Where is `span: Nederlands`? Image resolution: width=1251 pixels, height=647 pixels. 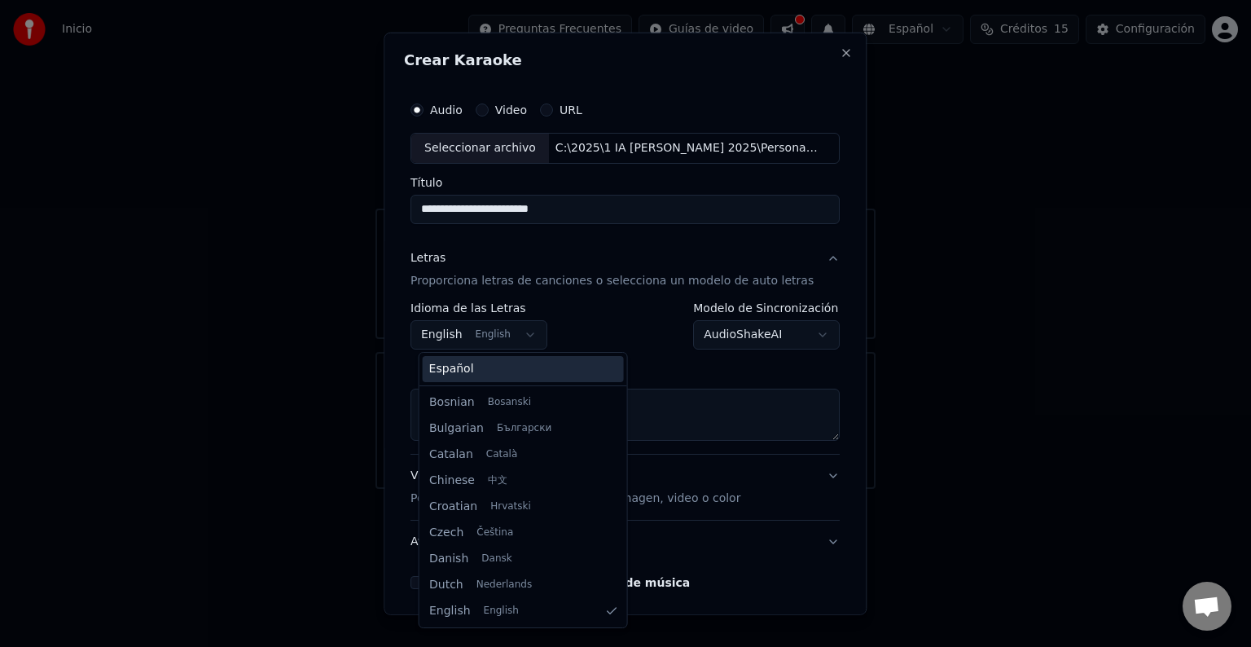 span: Nederlands is located at coordinates (503, 585).